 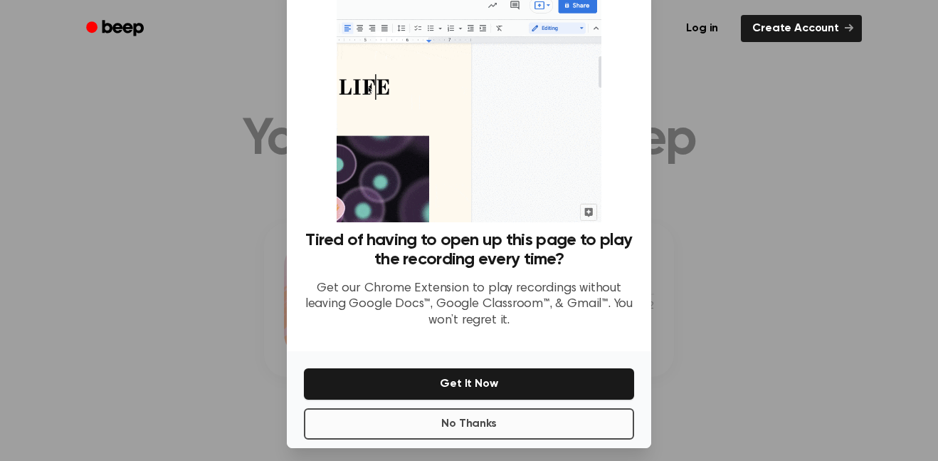 I want to click on a: Create Account, so click(x=802, y=28).